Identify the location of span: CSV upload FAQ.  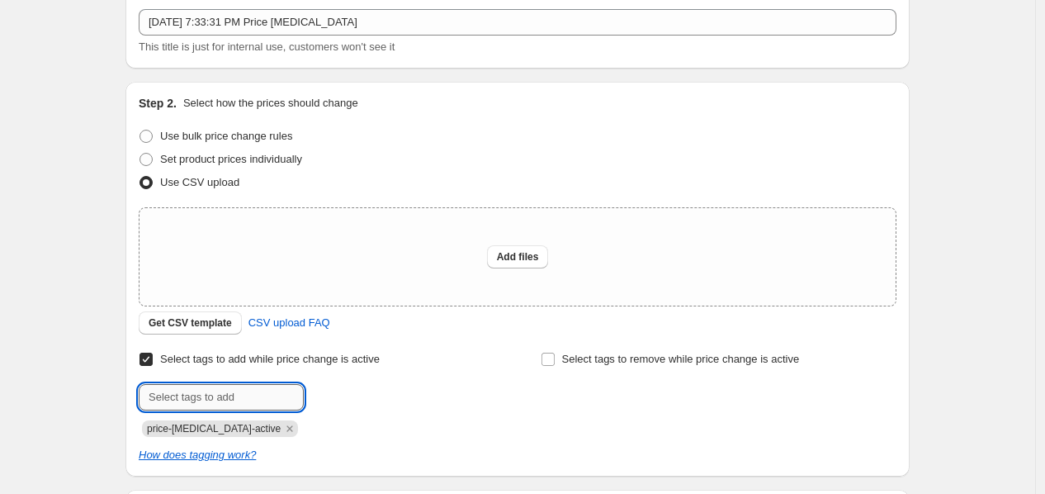
(289, 323).